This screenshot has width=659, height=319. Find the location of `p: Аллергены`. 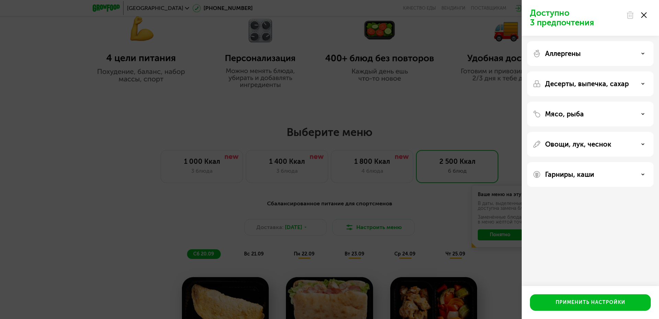

p: Аллергены is located at coordinates (563, 54).